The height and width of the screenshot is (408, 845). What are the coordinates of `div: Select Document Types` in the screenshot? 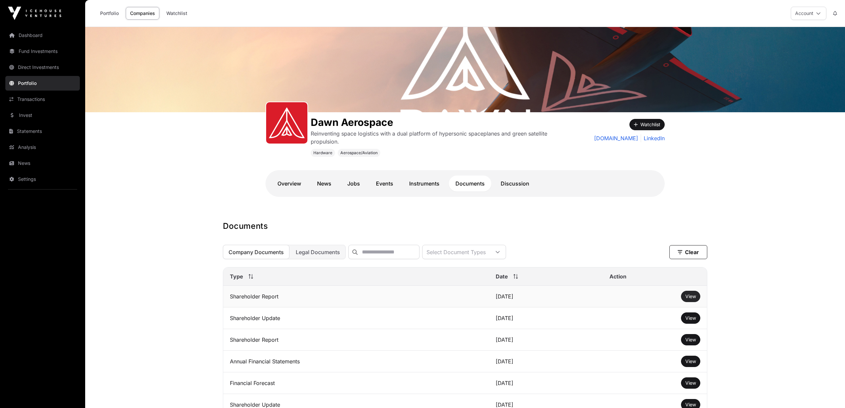 It's located at (456, 252).